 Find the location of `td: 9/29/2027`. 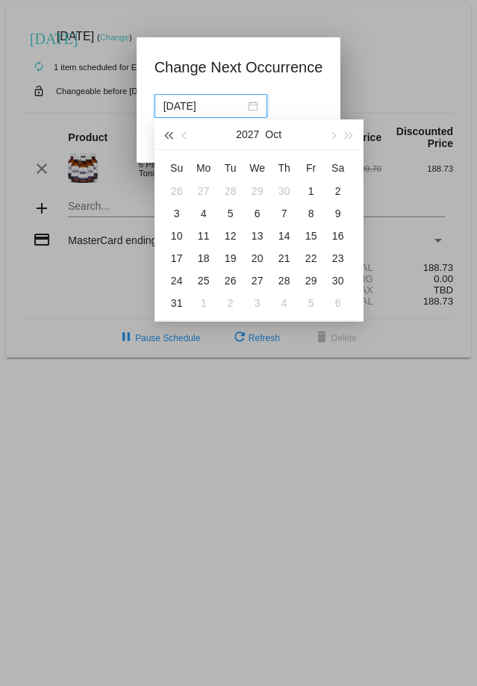

td: 9/29/2027 is located at coordinates (257, 191).